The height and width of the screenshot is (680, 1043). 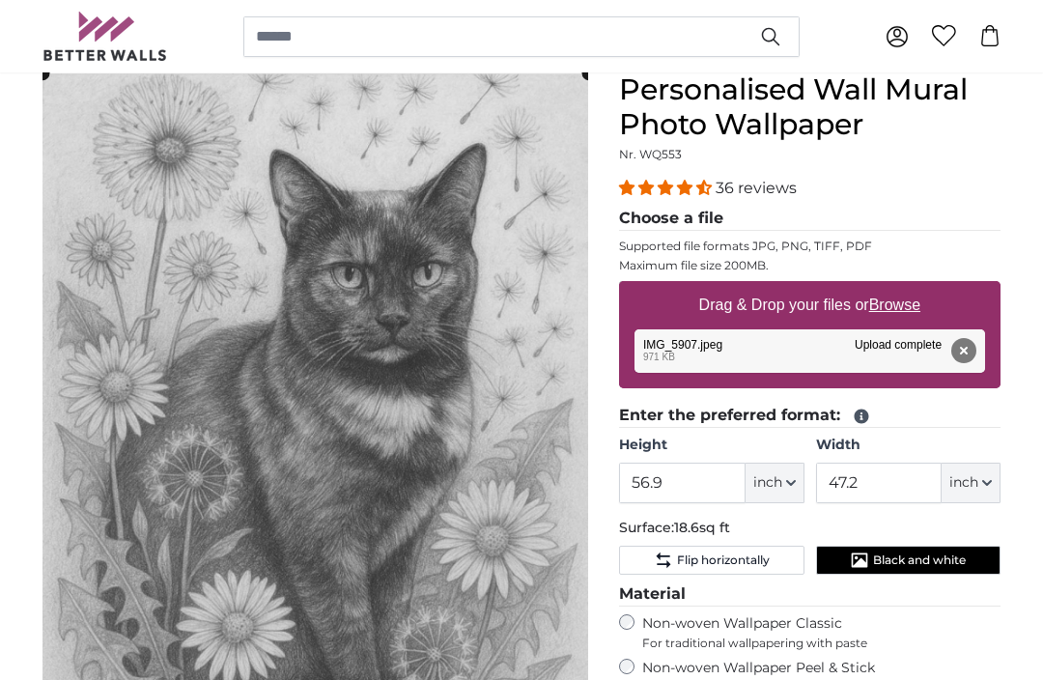 What do you see at coordinates (919, 560) in the screenshot?
I see `span: Black and white` at bounding box center [919, 560].